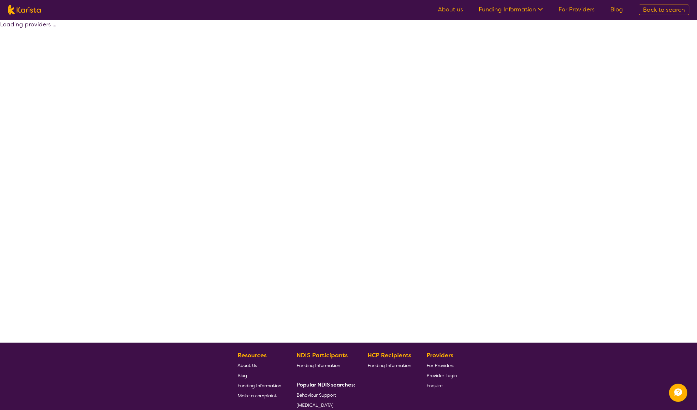 The height and width of the screenshot is (410, 697). What do you see at coordinates (442, 375) in the screenshot?
I see `a: Provider Login` at bounding box center [442, 375].